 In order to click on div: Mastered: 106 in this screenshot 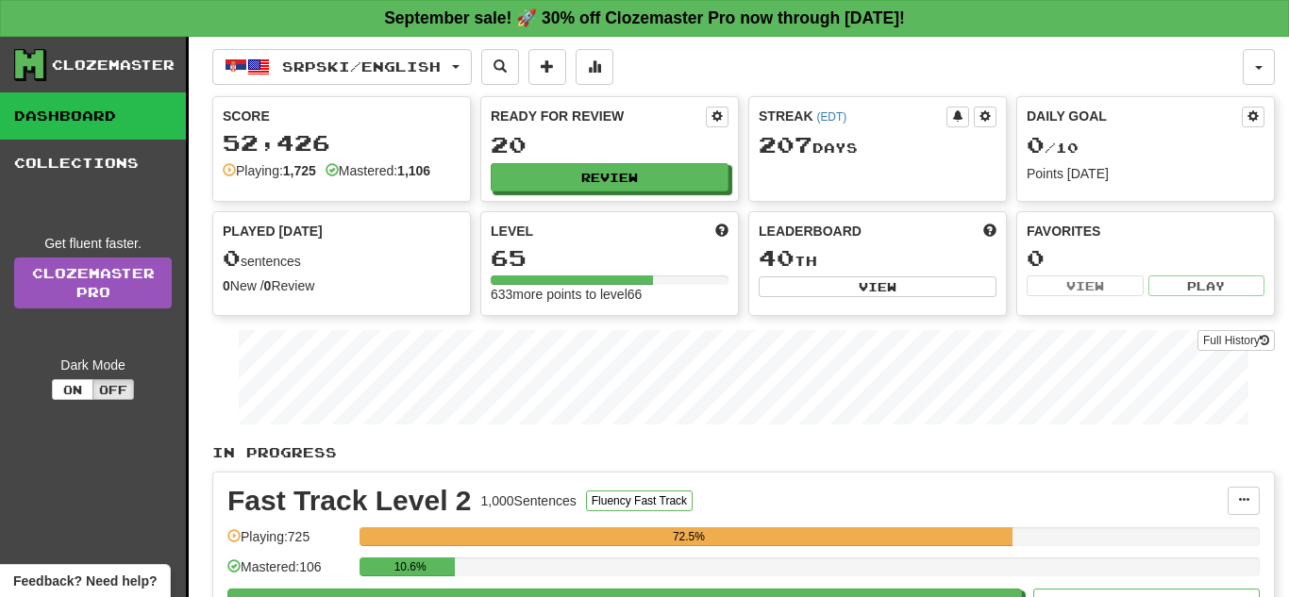, I will do `click(289, 573)`.